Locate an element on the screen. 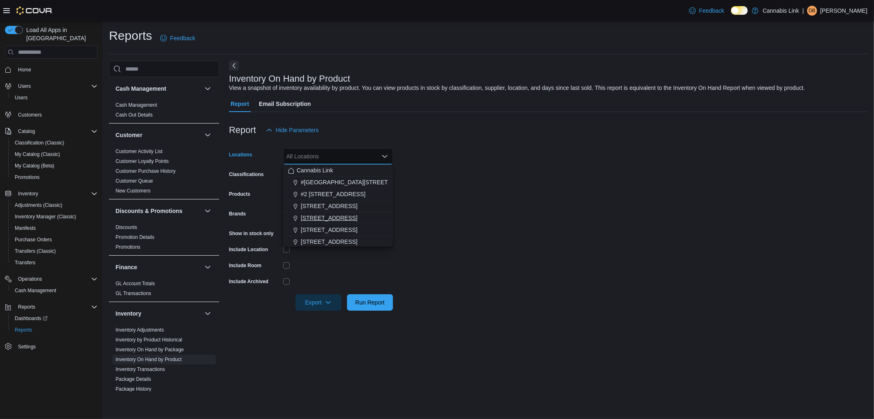 This screenshot has height=419, width=874. label: Include Location is located at coordinates (248, 249).